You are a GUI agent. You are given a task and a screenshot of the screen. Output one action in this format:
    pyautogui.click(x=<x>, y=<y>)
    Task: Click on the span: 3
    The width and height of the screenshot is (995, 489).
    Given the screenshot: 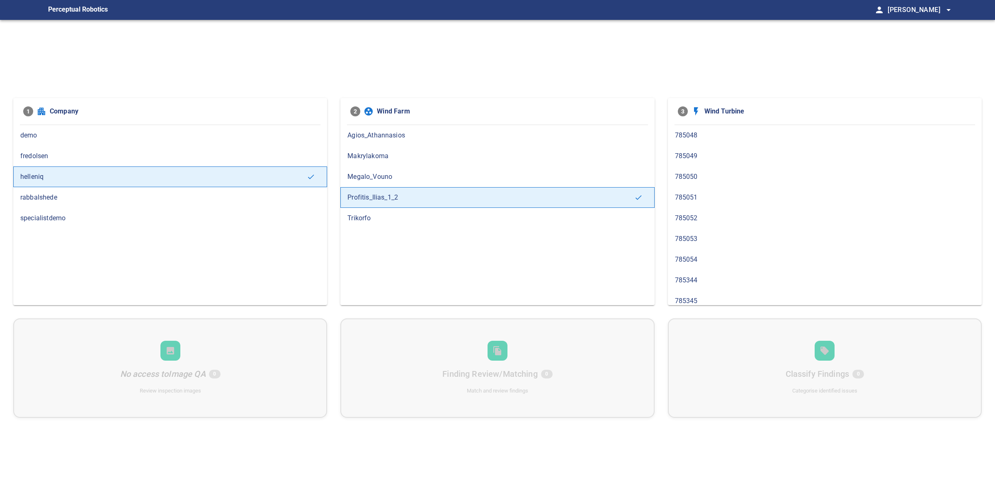 What is the action you would take?
    pyautogui.click(x=683, y=111)
    